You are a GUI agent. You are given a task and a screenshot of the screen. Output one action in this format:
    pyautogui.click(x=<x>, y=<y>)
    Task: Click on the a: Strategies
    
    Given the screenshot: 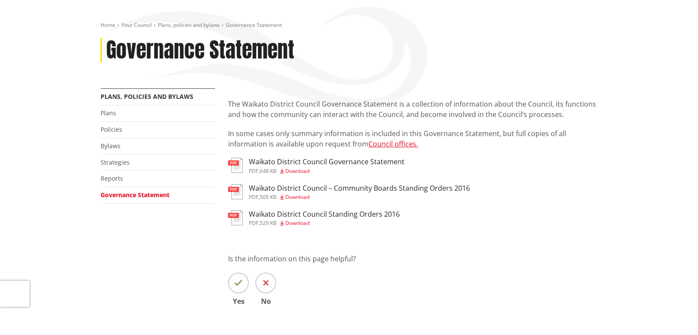 What is the action you would take?
    pyautogui.click(x=115, y=162)
    